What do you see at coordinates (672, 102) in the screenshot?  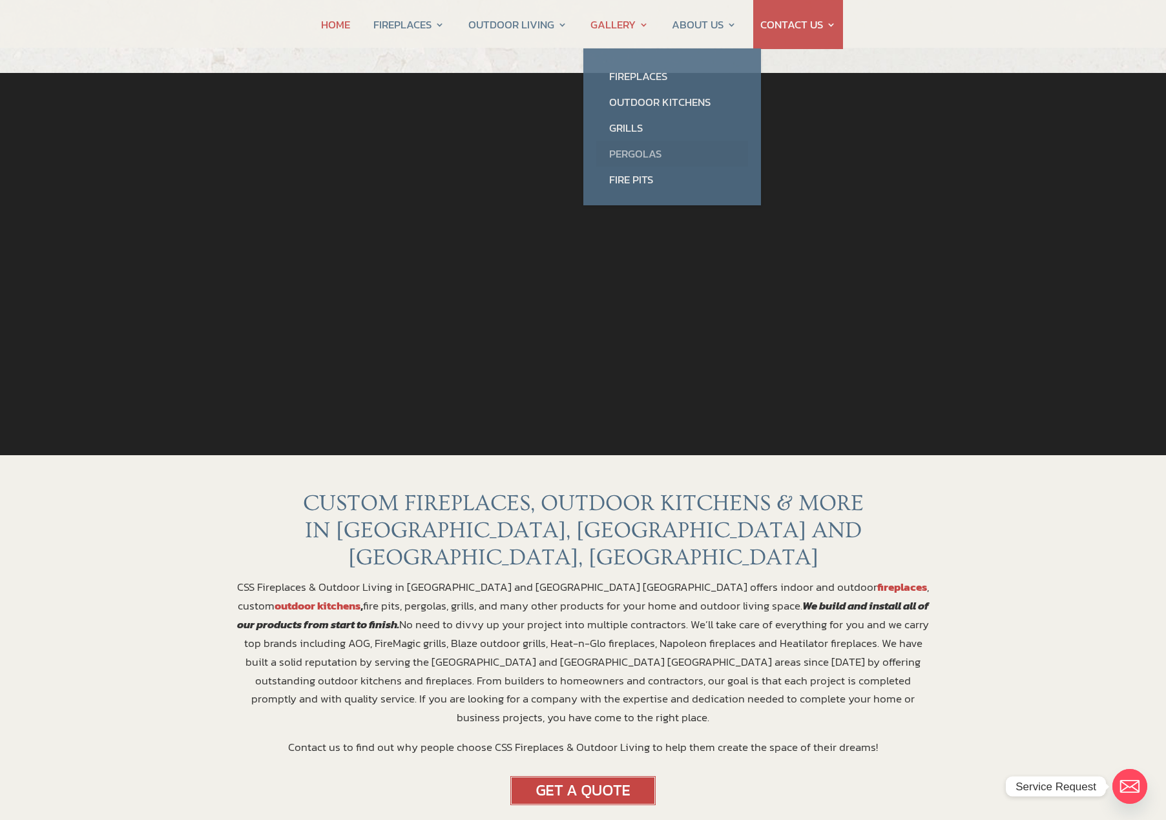 I see `a: Outdoor Kitchens` at bounding box center [672, 102].